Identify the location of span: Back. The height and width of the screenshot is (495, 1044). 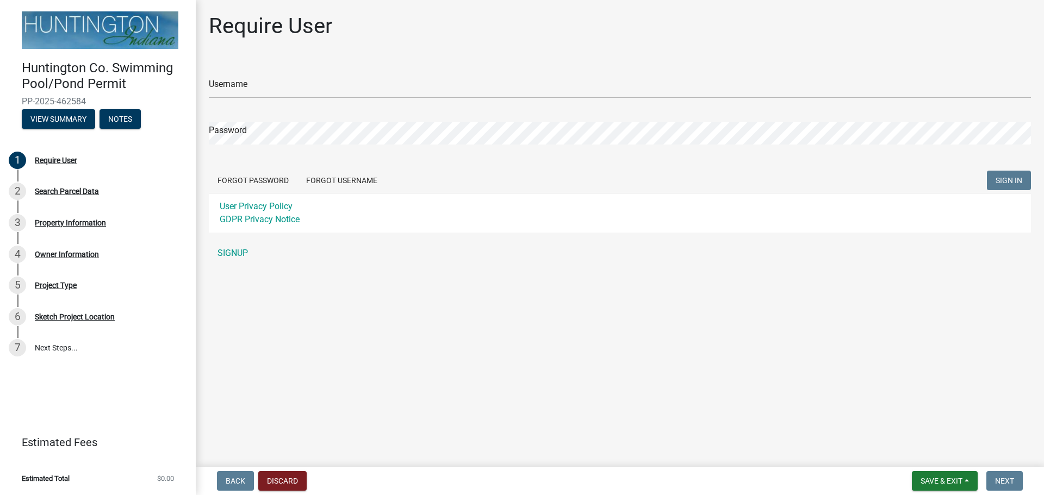
(235, 481).